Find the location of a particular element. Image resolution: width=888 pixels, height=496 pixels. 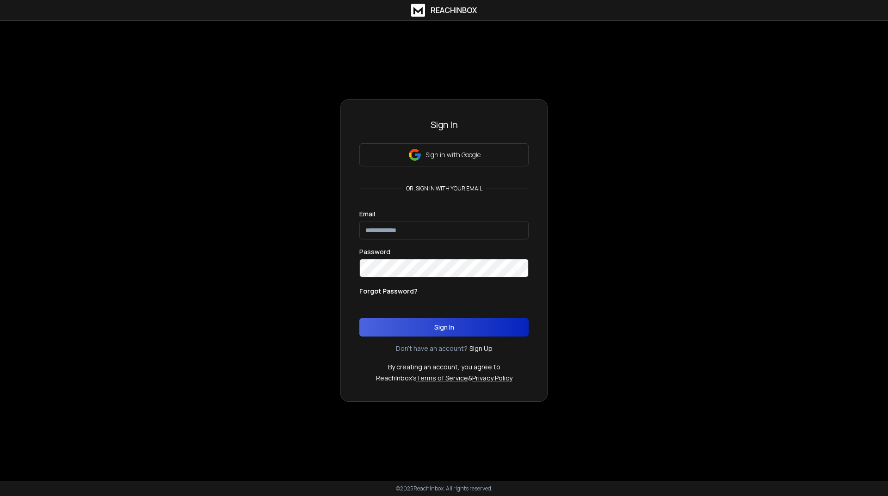

p: Sign in with Google is located at coordinates (453, 155).